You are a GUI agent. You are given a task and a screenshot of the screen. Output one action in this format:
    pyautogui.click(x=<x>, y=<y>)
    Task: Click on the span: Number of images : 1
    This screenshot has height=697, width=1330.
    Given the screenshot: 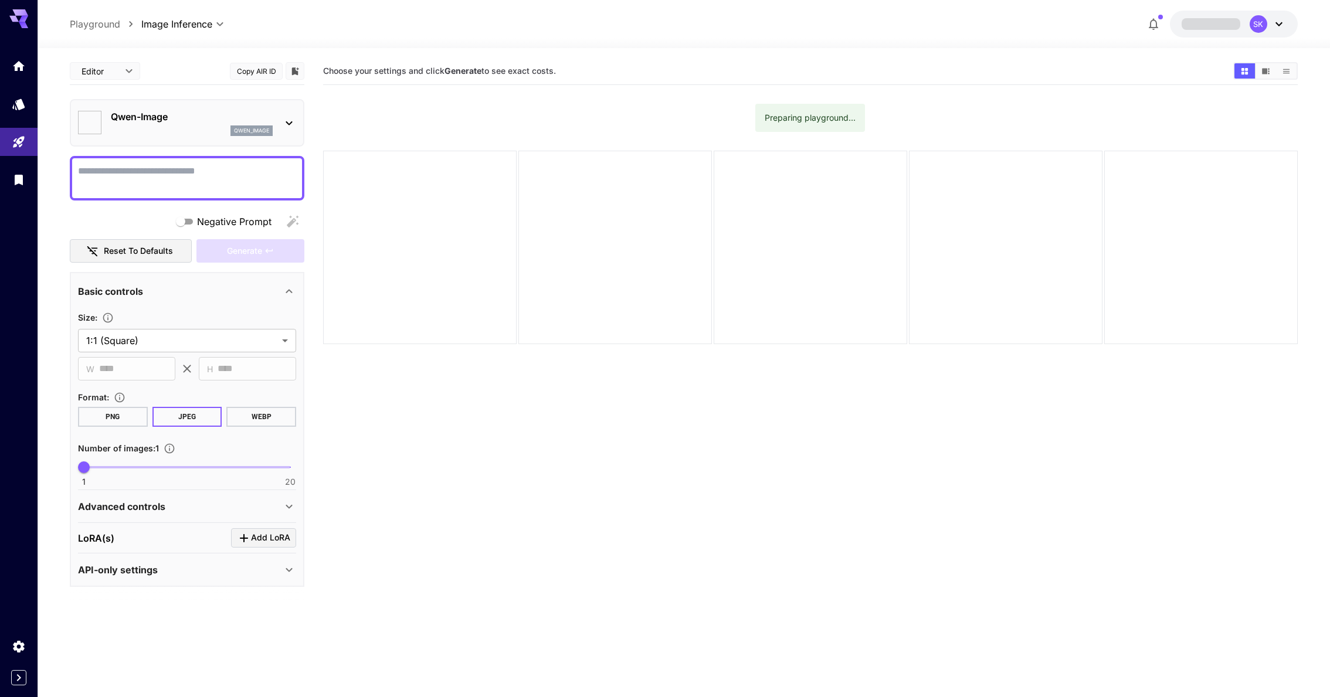 What is the action you would take?
    pyautogui.click(x=118, y=448)
    